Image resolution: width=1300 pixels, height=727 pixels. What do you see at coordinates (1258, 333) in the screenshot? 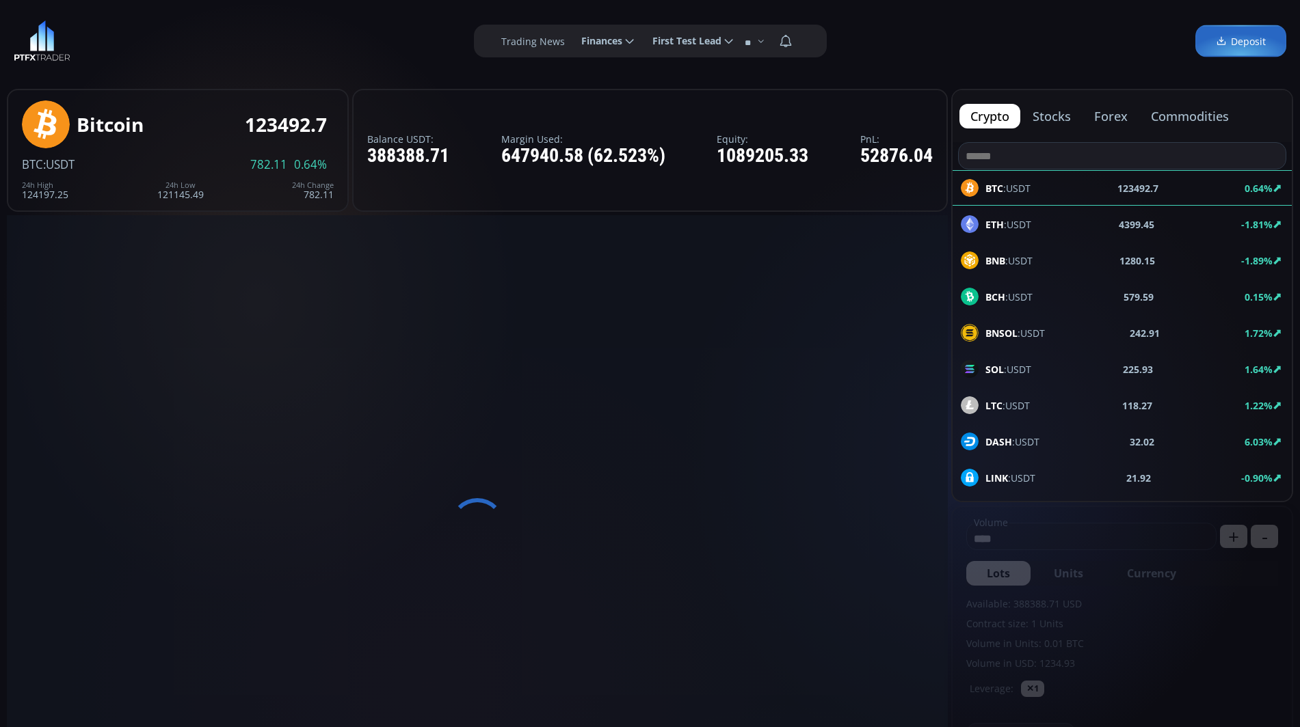
I see `b: 1.72%` at bounding box center [1258, 333].